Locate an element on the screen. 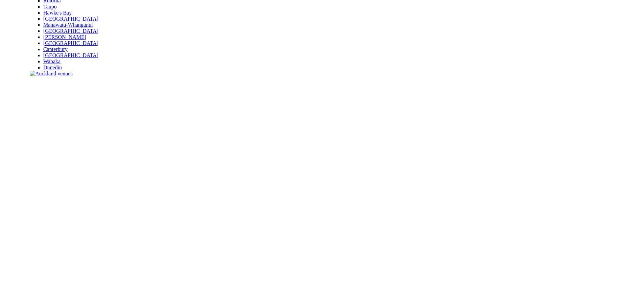 The image size is (644, 308). a: Manawatū-Whanganui is located at coordinates (68, 25).